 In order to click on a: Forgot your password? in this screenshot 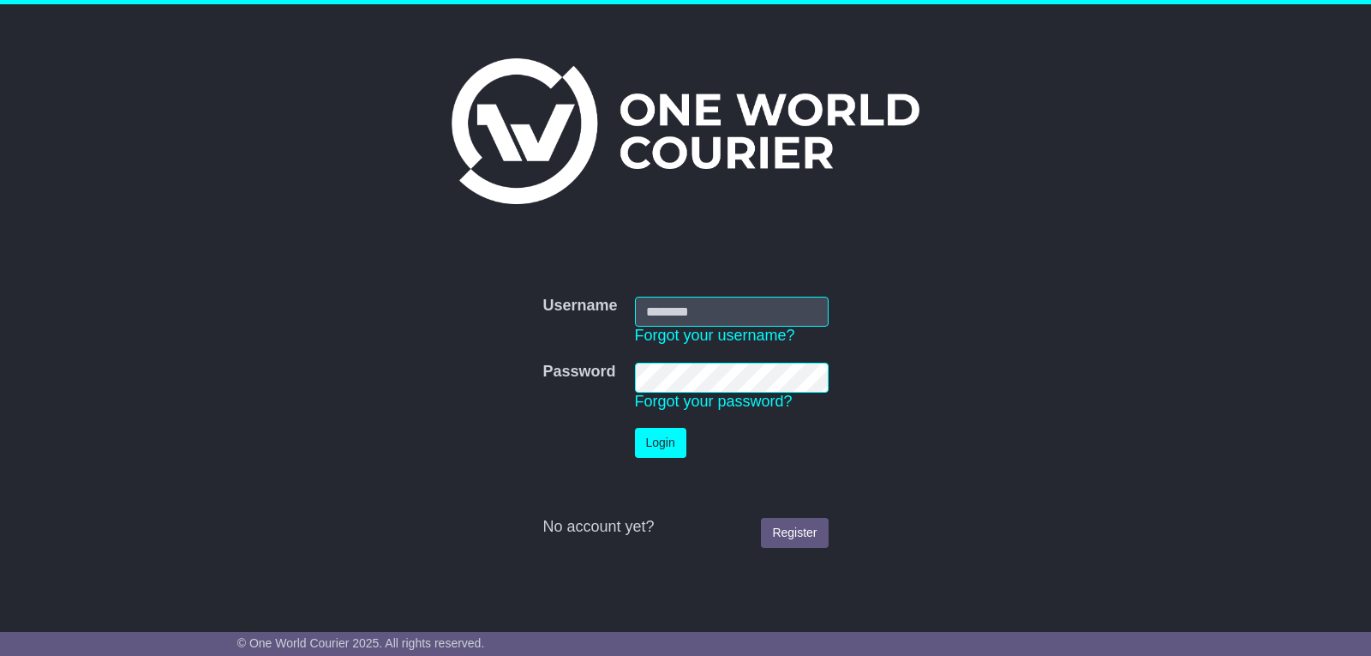, I will do `click(714, 401)`.